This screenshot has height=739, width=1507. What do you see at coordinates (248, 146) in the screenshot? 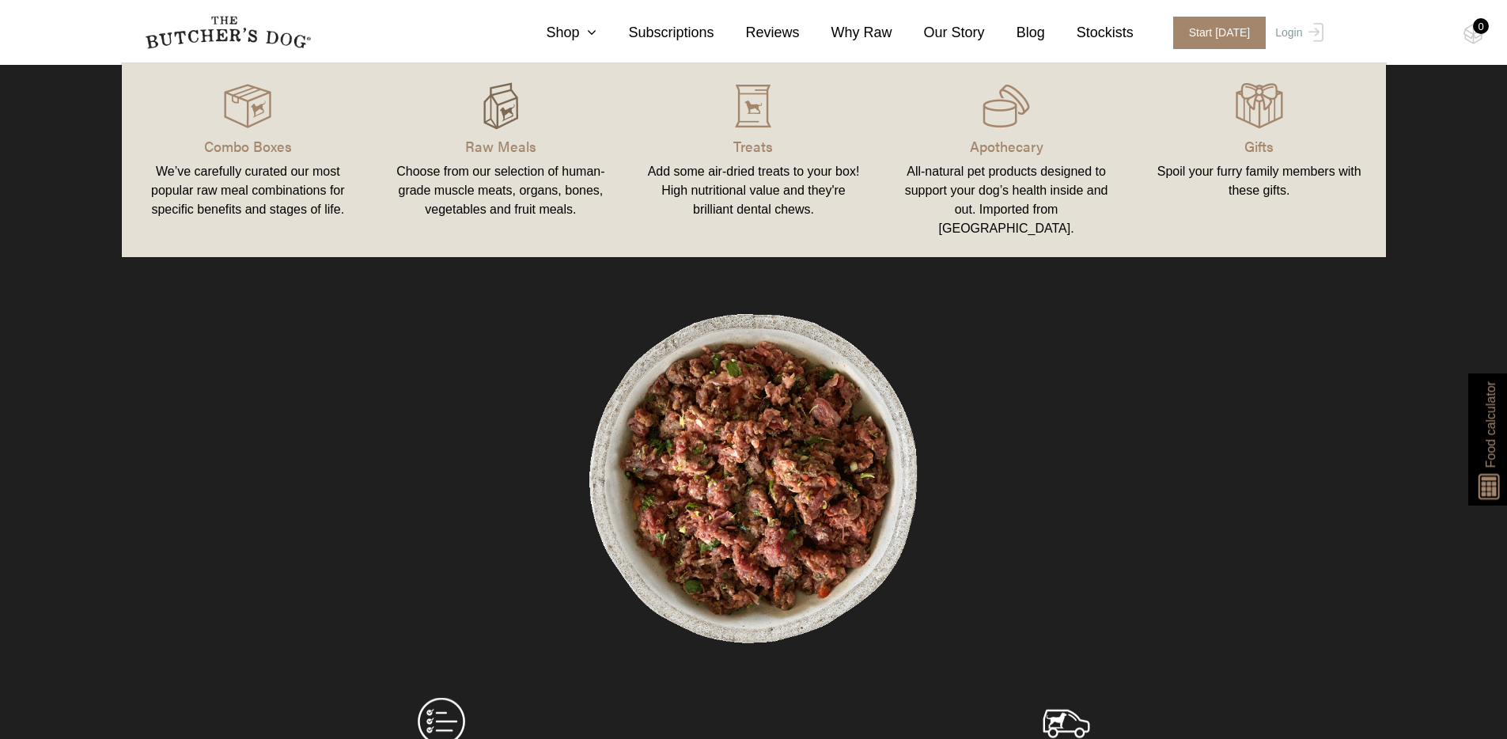
I see `p: Combo Boxes` at bounding box center [248, 146].